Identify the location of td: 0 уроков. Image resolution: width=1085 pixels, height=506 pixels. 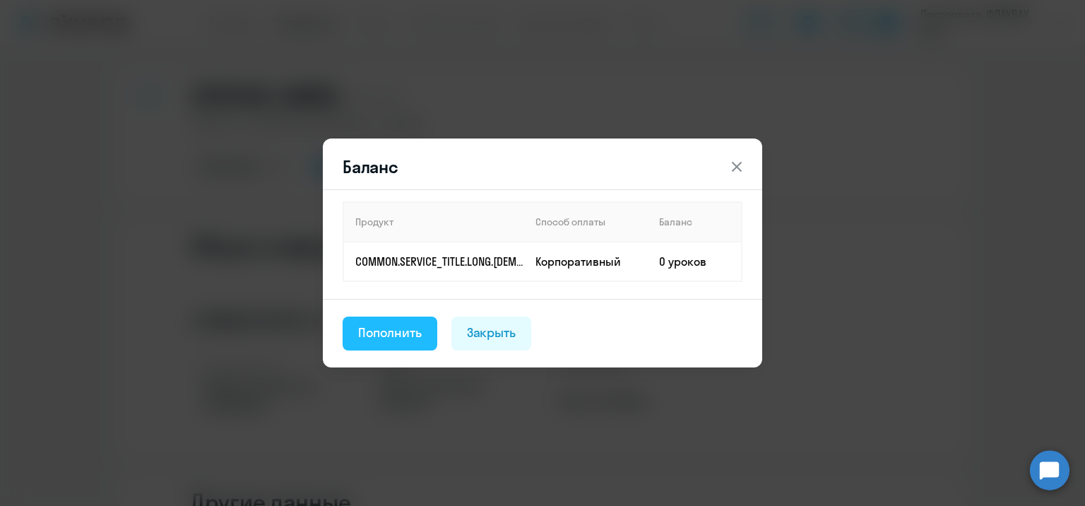
(694, 261).